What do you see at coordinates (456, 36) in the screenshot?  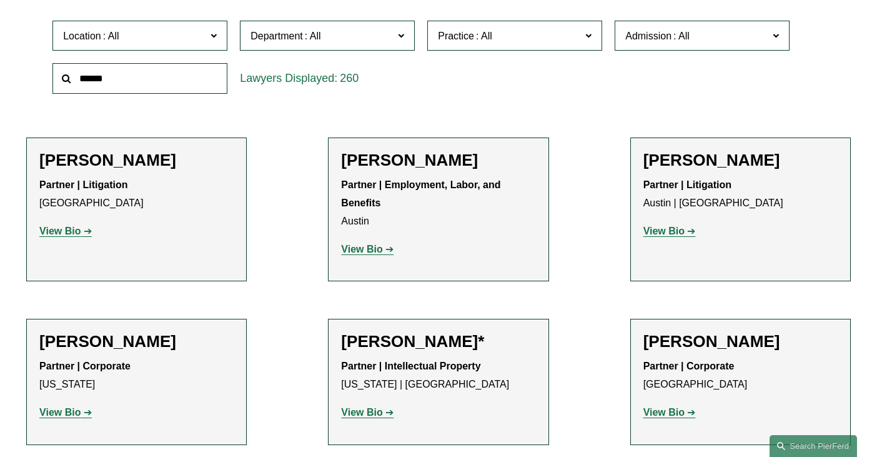 I see `span: Practice` at bounding box center [456, 36].